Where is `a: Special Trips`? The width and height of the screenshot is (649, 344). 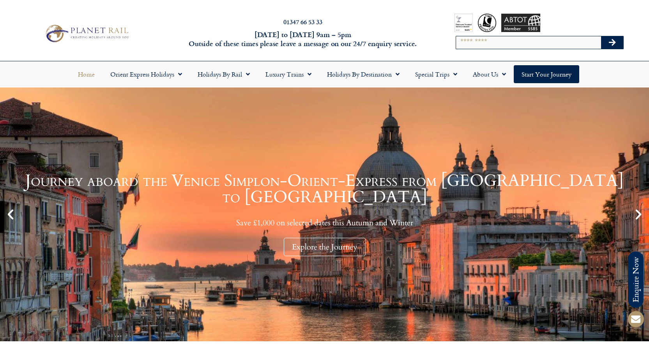 a: Special Trips is located at coordinates (436, 74).